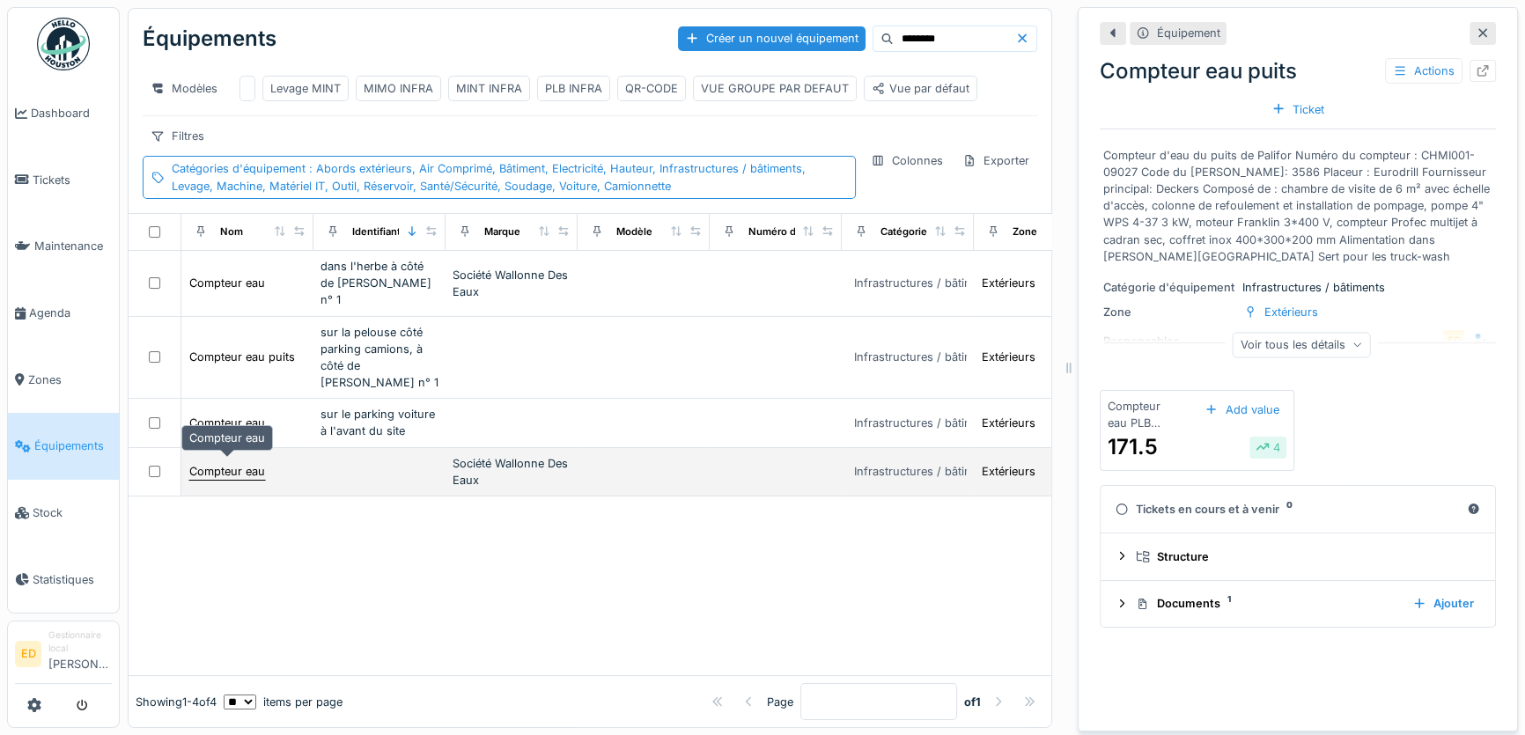 The height and width of the screenshot is (735, 1525). Describe the element at coordinates (63, 114) in the screenshot. I see `a: Dashboard` at that location.